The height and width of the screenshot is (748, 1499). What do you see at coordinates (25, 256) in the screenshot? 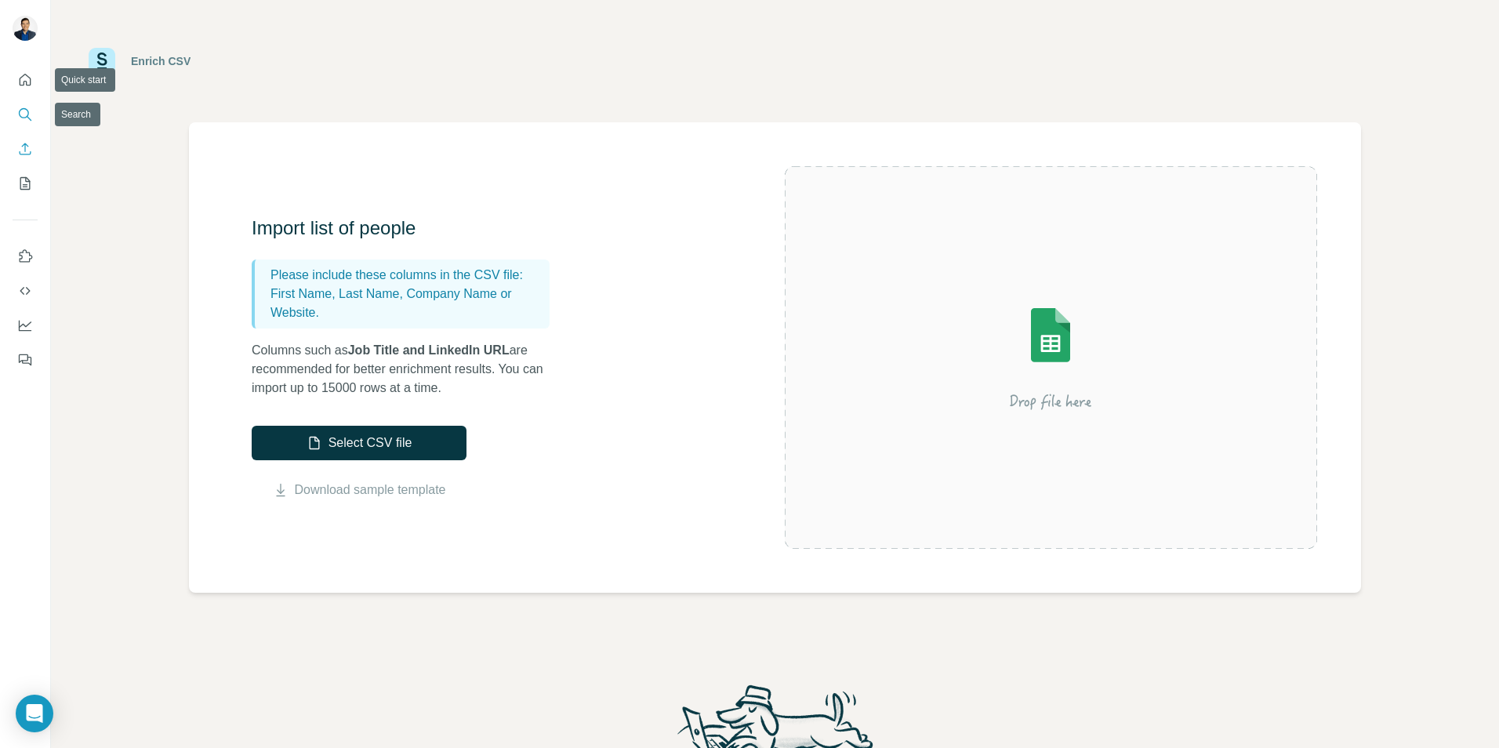
I see `button: Use Surfe on LinkedIn` at bounding box center [25, 256].